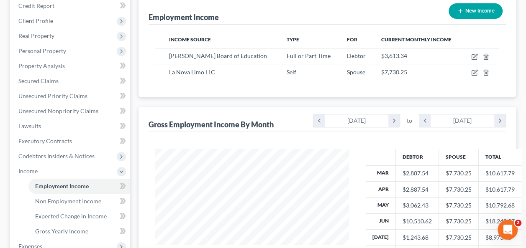 Image resolution: width=526 pixels, height=248 pixels. Describe the element at coordinates (36, 36) in the screenshot. I see `span: Real Property` at that location.